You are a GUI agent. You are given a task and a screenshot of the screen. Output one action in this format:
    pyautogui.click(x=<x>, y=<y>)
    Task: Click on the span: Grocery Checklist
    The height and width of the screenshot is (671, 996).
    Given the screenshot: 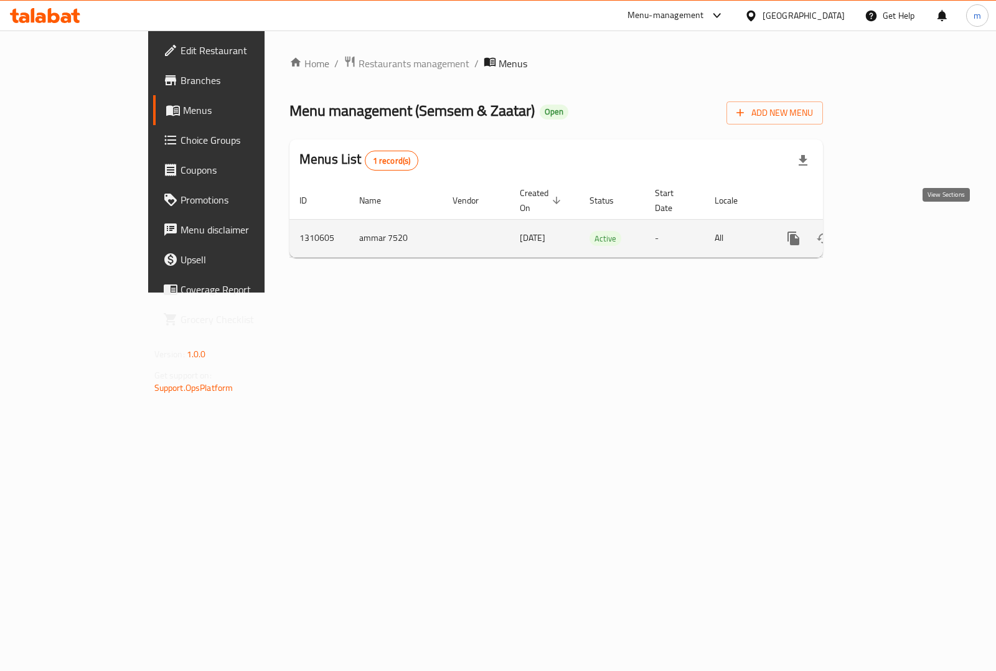 What is the action you would take?
    pyautogui.click(x=242, y=319)
    